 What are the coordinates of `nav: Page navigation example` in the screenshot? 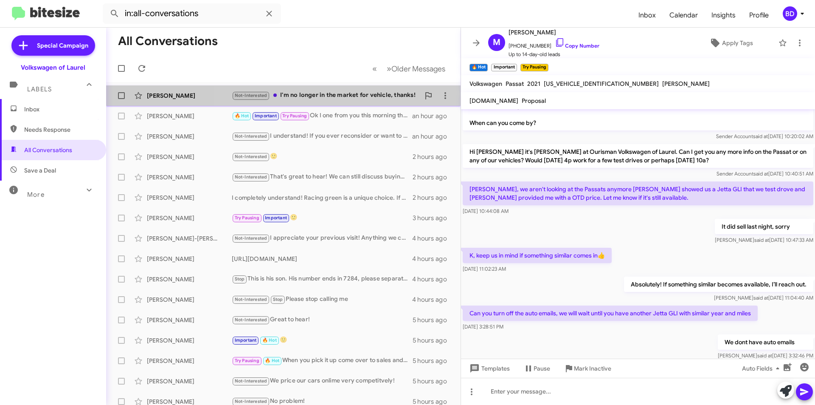 It's located at (409, 68).